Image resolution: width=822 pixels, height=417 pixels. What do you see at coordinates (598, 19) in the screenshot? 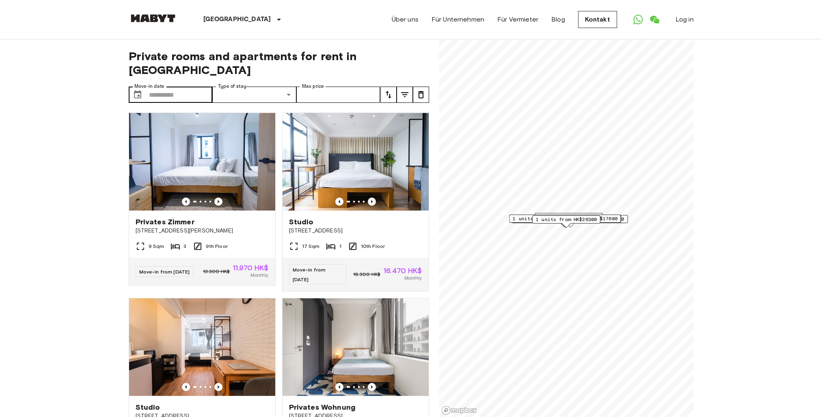
I see `a: Kontakt` at bounding box center [598, 19].